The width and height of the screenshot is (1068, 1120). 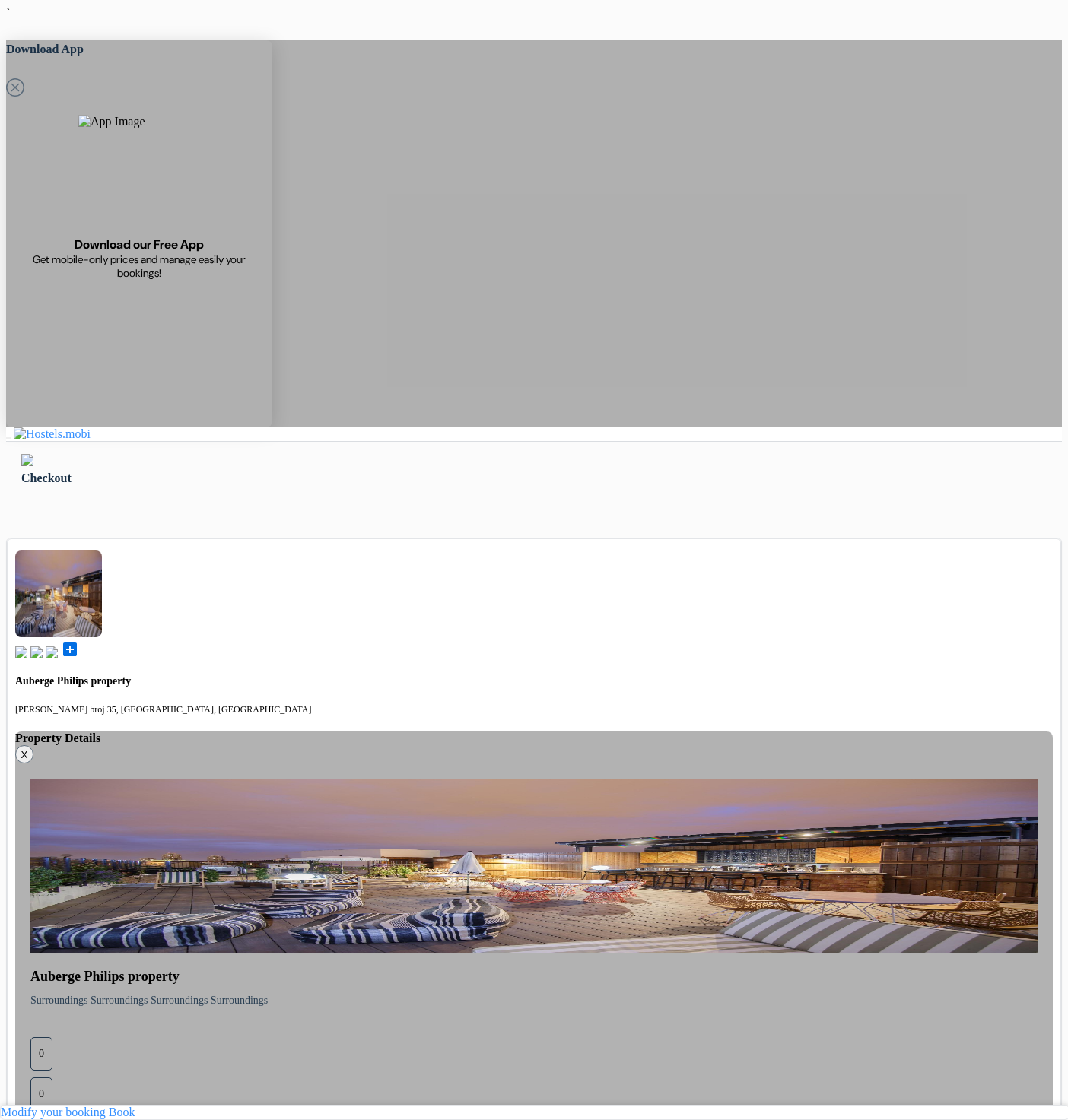 What do you see at coordinates (534, 738) in the screenshot?
I see `h4: Property Details` at bounding box center [534, 738].